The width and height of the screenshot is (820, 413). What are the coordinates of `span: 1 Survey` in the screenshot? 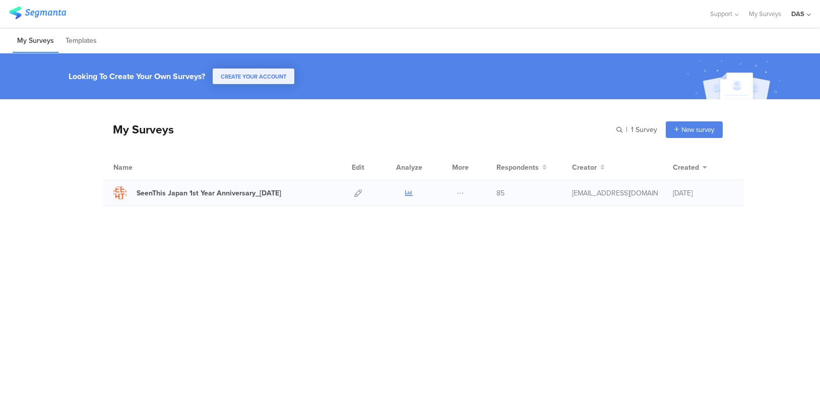 It's located at (644, 130).